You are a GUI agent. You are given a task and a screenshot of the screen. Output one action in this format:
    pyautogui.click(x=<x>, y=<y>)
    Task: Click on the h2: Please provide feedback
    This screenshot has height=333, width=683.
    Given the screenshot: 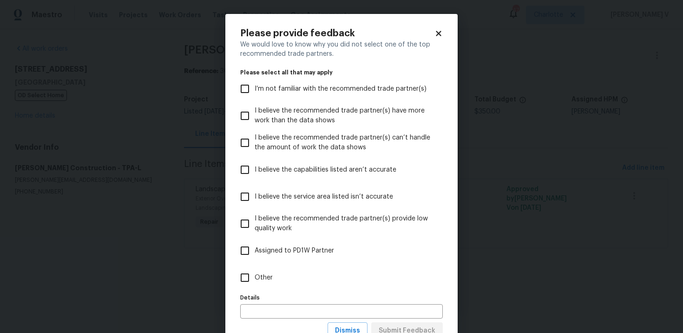 What is the action you would take?
    pyautogui.click(x=337, y=33)
    